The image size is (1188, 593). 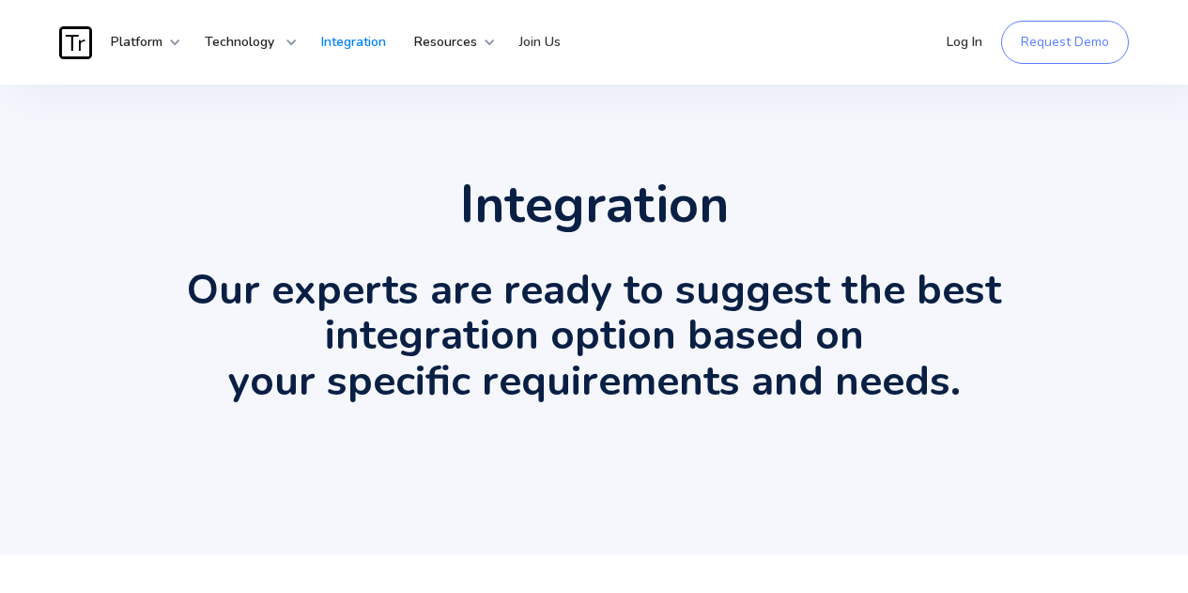 What do you see at coordinates (540, 42) in the screenshot?
I see `a: Join Us` at bounding box center [540, 42].